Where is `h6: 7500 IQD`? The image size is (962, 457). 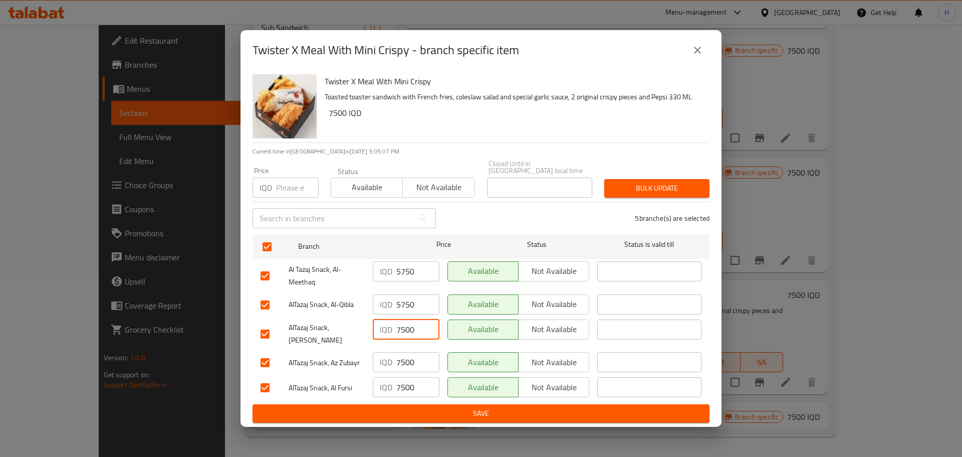 h6: 7500 IQD is located at coordinates (515, 113).